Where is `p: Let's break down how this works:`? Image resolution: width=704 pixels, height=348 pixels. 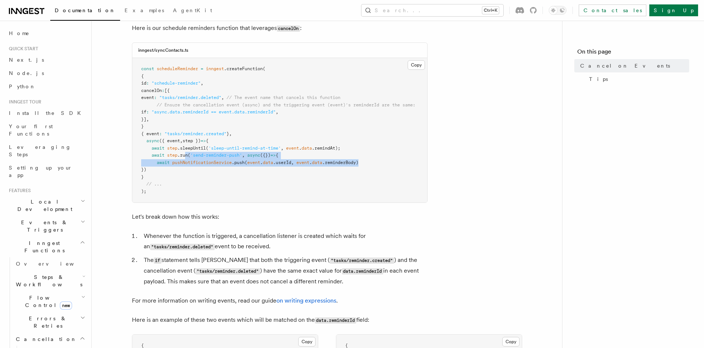
p: Let's break down how this works: is located at coordinates (280, 217).